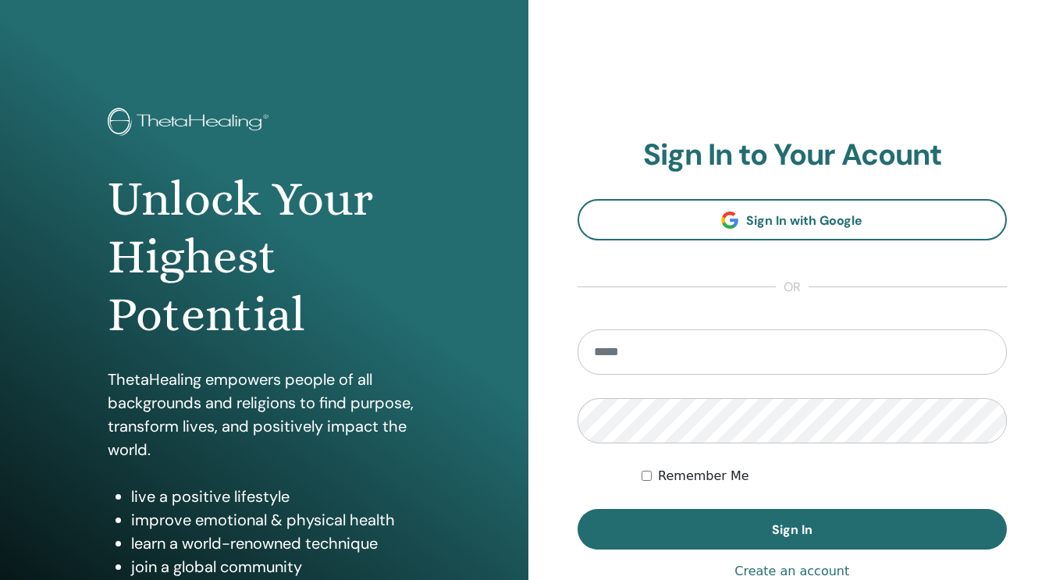 This screenshot has width=1056, height=580. I want to click on a: Sign In with Google, so click(792, 219).